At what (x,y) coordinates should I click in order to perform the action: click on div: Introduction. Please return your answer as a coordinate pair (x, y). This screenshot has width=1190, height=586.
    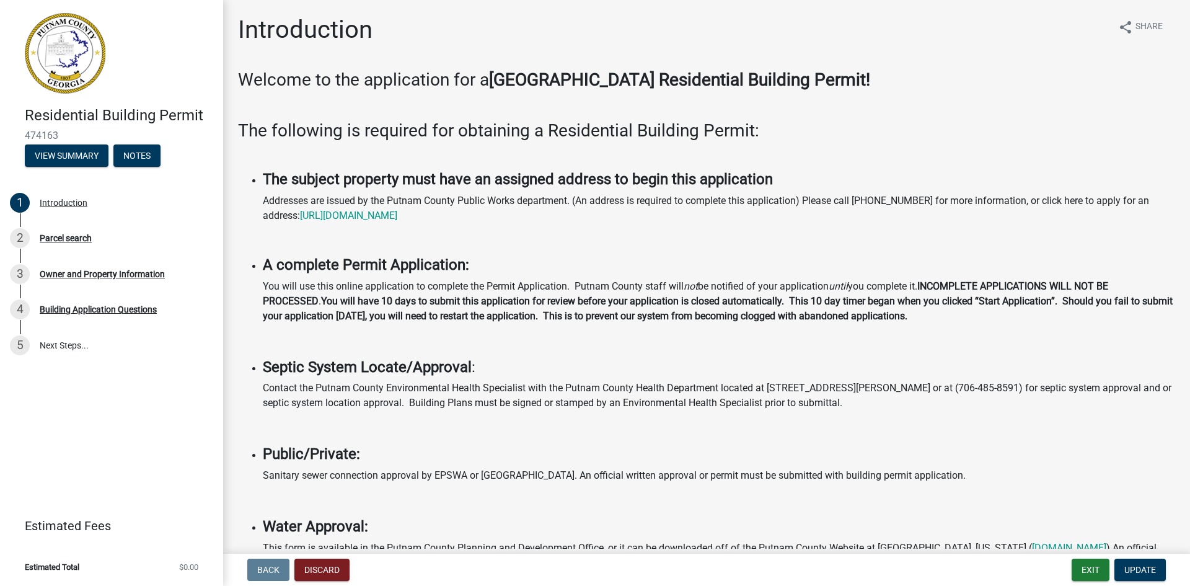
    Looking at the image, I should click on (63, 203).